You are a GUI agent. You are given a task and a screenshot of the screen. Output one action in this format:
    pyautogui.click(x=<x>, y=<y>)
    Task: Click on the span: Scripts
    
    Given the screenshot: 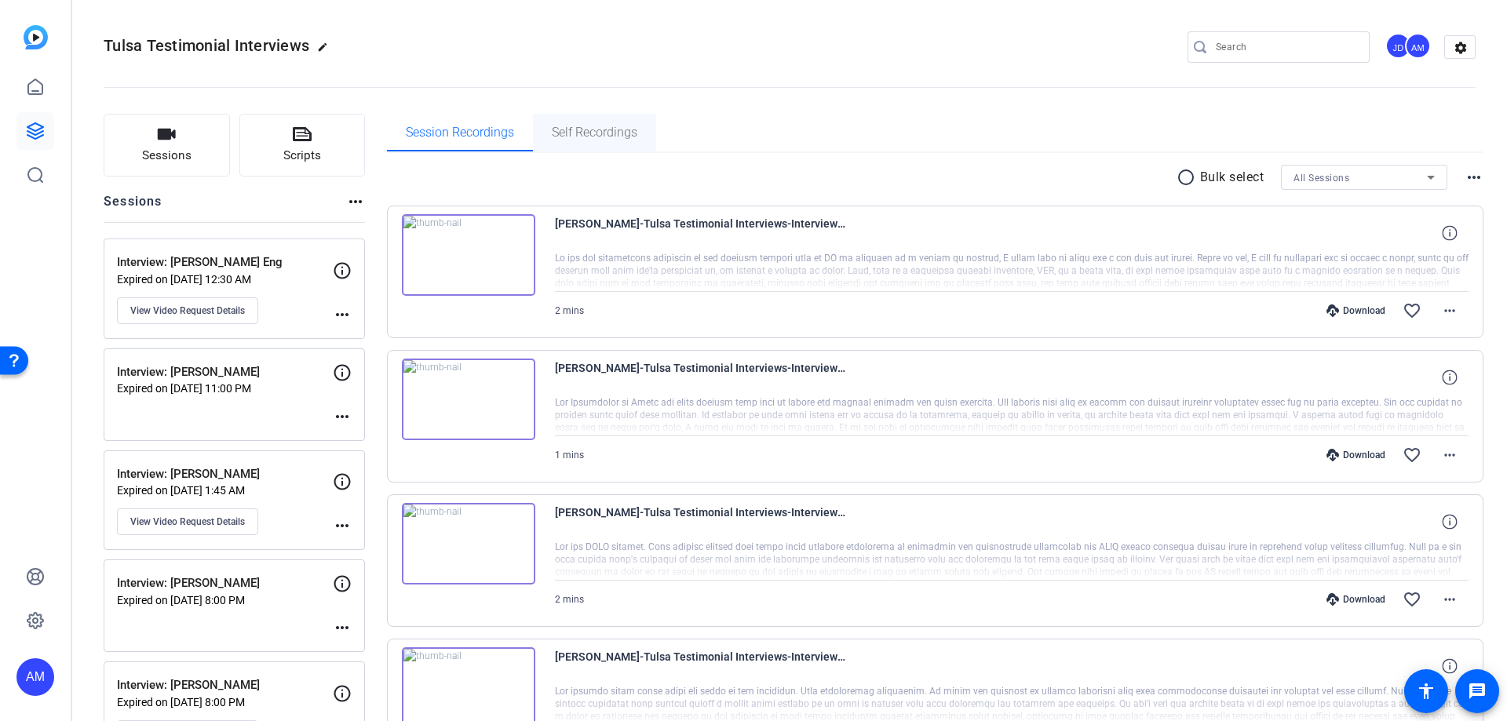 What is the action you would take?
    pyautogui.click(x=302, y=155)
    